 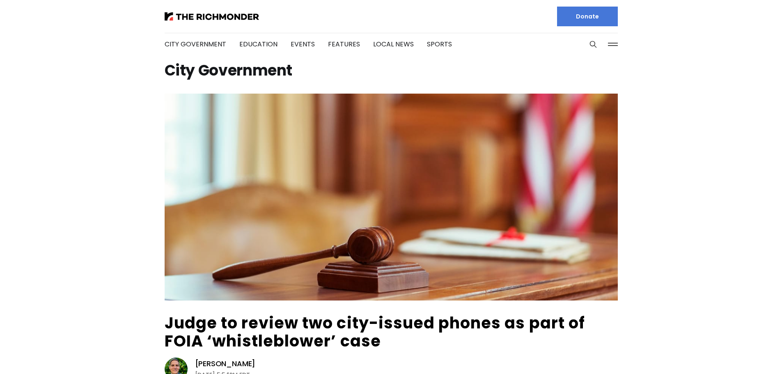 What do you see at coordinates (594, 44) in the screenshot?
I see `button: Search this site` at bounding box center [594, 44].